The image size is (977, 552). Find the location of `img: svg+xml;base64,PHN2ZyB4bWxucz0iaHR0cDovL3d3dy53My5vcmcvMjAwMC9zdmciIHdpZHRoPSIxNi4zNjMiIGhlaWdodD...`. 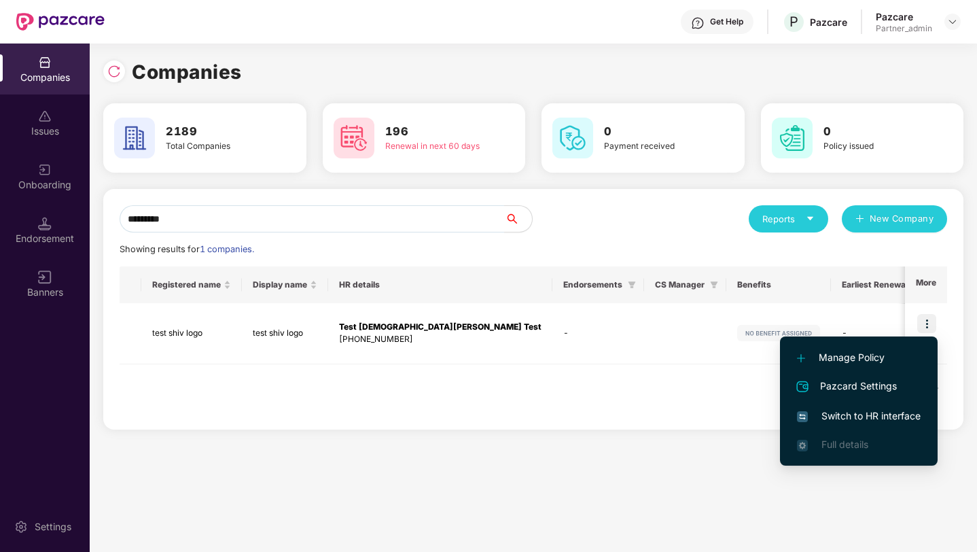

img: svg+xml;base64,PHN2ZyB4bWxucz0iaHR0cDovL3d3dy53My5vcmcvMjAwMC9zdmciIHdpZHRoPSIxNi4zNjMiIGhlaWdodD... is located at coordinates (802, 445).